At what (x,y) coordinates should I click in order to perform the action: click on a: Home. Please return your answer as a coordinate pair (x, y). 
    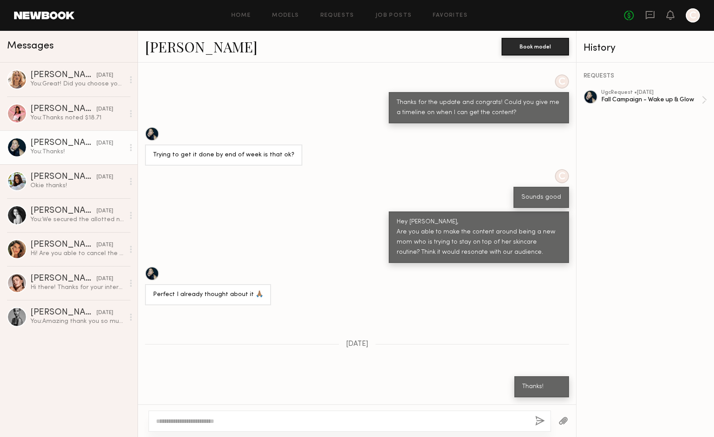
    Looking at the image, I should click on (241, 15).